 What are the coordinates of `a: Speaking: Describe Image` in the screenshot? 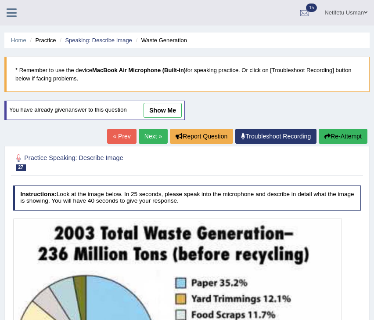 It's located at (98, 40).